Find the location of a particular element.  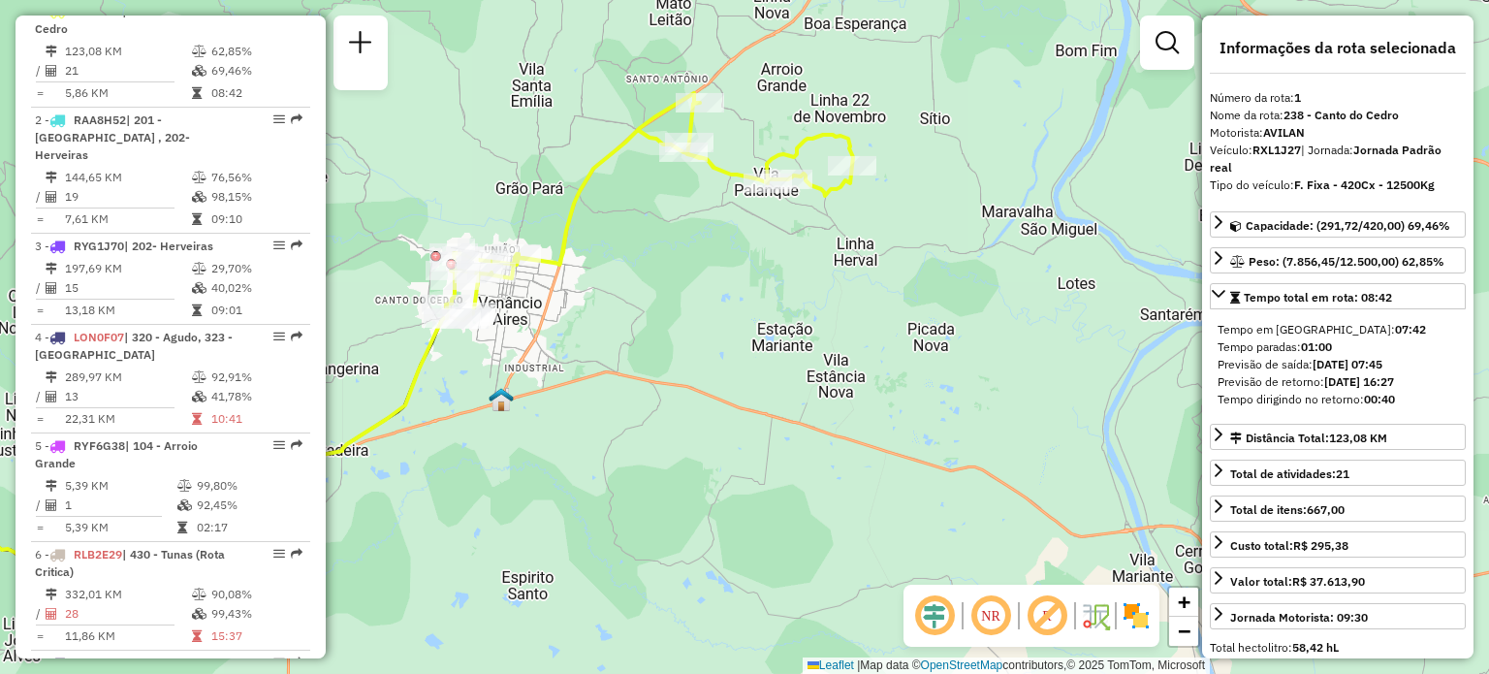

a: Total de atividades:21 is located at coordinates (1338, 472).